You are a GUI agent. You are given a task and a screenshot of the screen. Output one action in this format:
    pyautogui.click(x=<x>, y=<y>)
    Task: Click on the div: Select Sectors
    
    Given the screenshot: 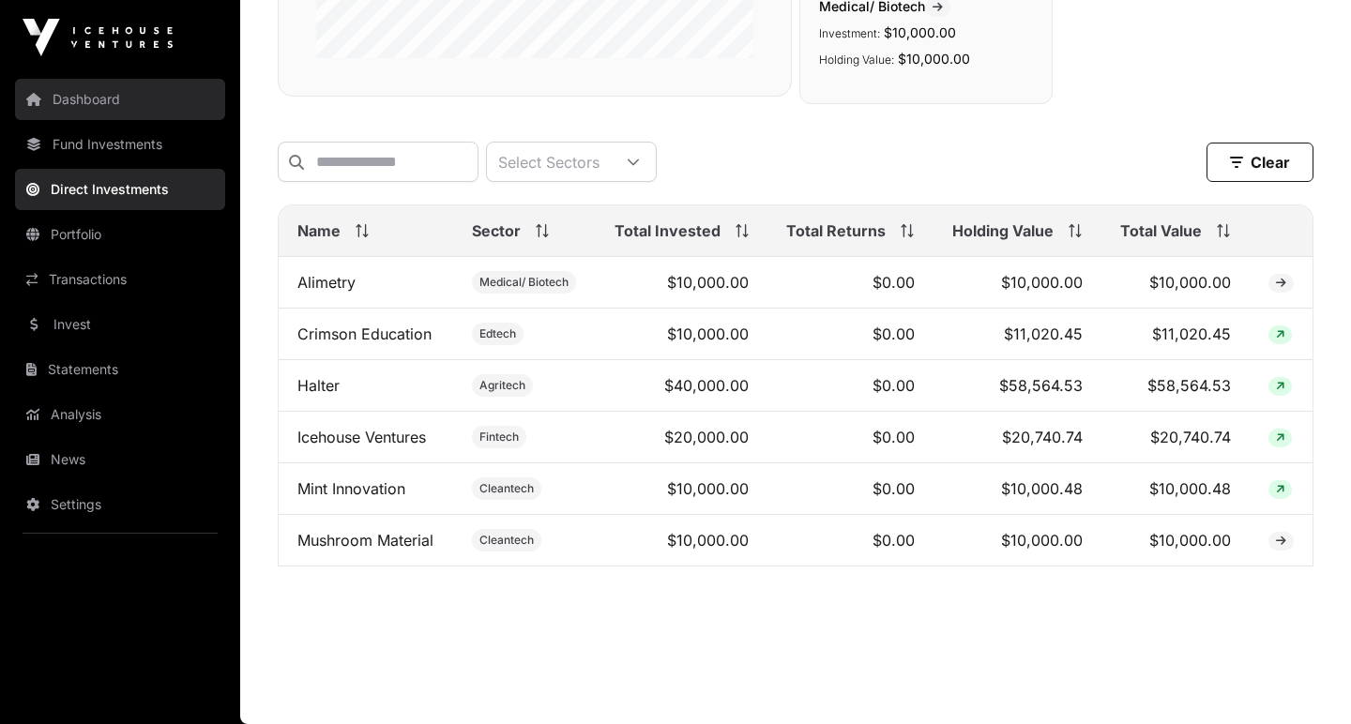 What is the action you would take?
    pyautogui.click(x=549, y=161)
    